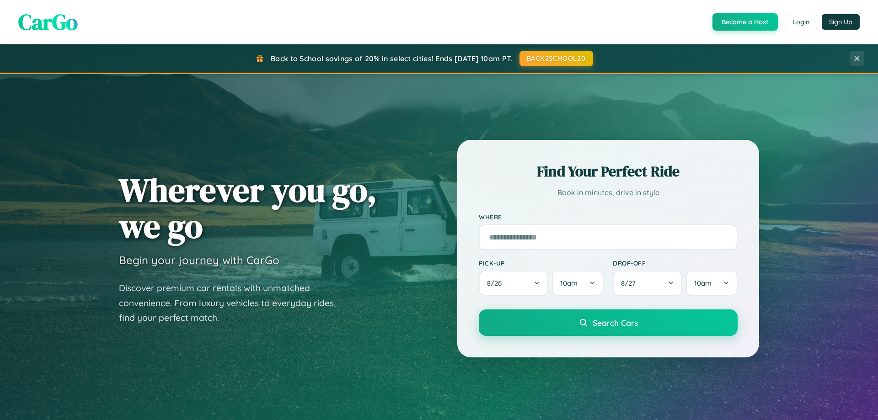  What do you see at coordinates (556, 59) in the screenshot?
I see `button: BACK2SCHOOL20` at bounding box center [556, 59].